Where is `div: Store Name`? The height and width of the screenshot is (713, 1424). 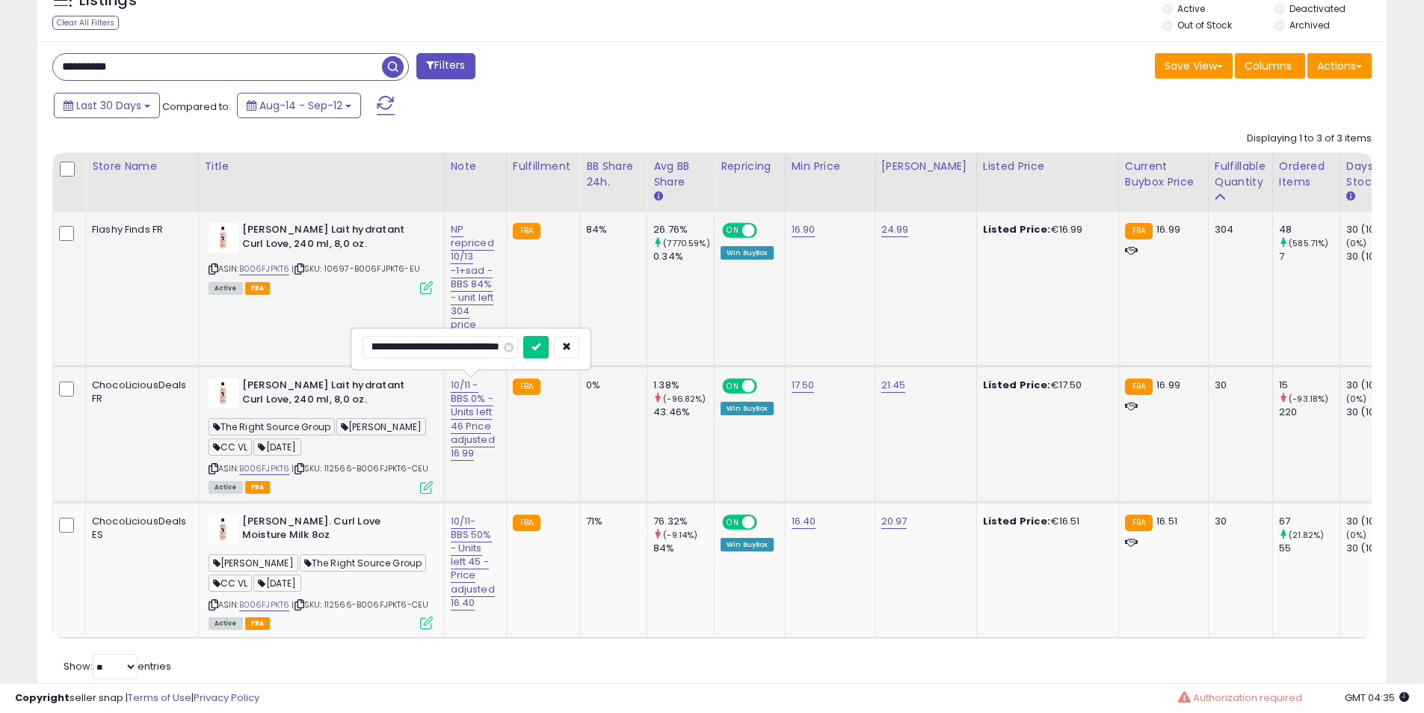
div: Store Name is located at coordinates (142, 166).